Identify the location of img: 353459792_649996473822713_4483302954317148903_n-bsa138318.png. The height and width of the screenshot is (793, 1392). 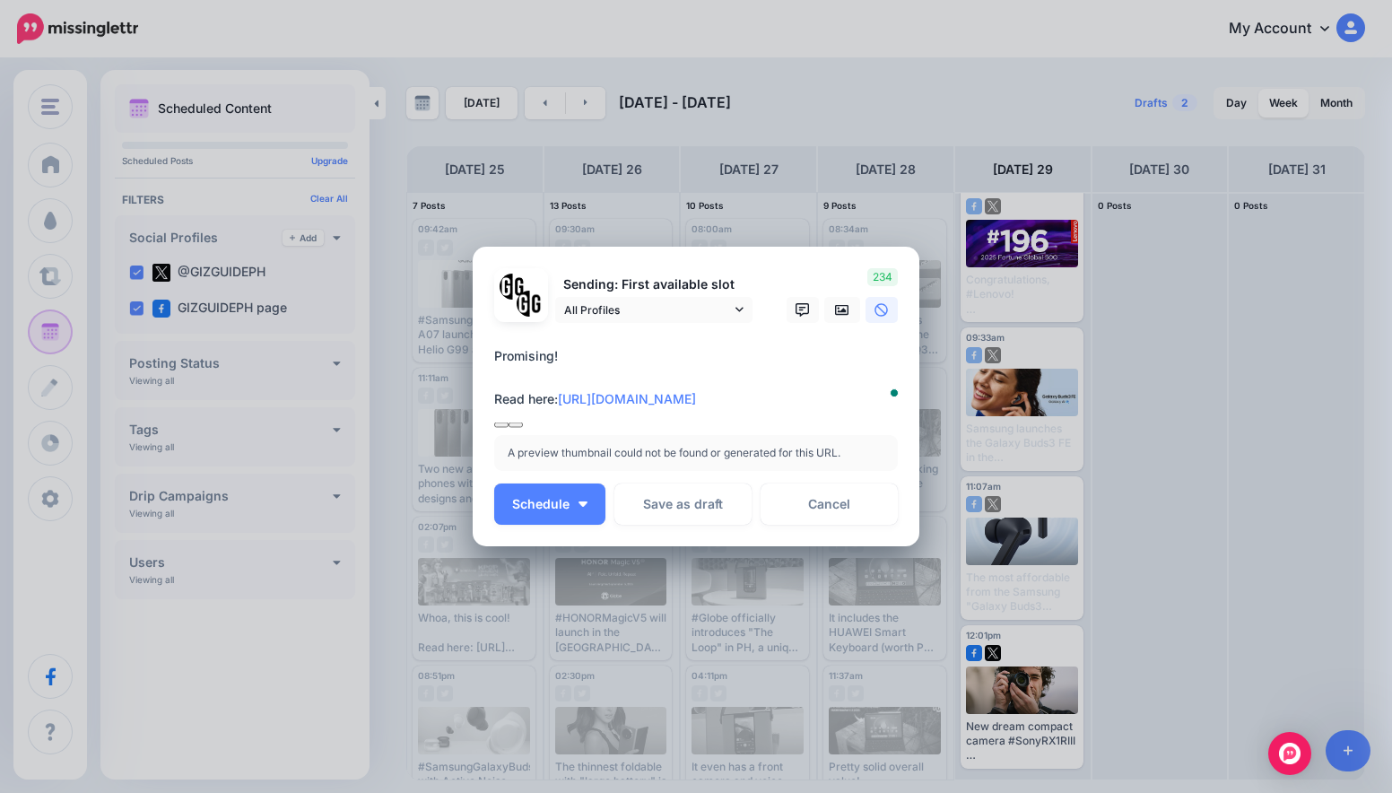
(512, 286).